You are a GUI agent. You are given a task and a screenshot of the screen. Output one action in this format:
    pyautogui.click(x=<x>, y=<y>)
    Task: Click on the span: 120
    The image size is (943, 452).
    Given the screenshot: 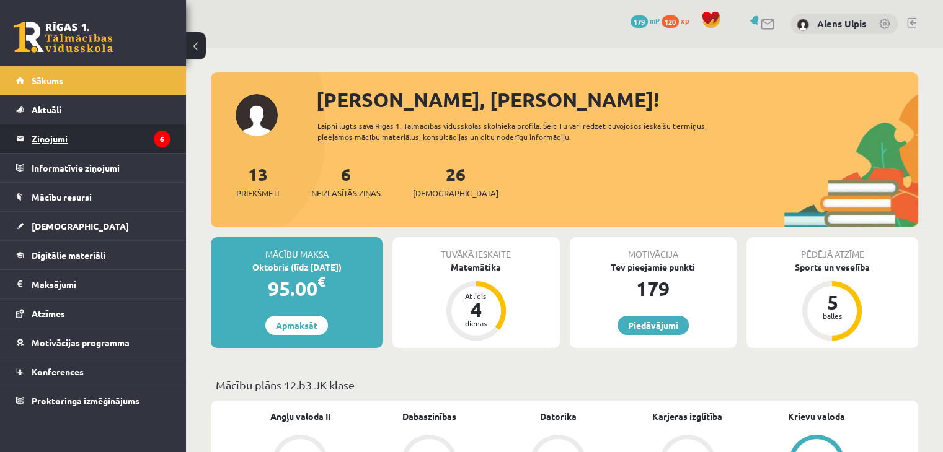 What is the action you would take?
    pyautogui.click(x=670, y=22)
    